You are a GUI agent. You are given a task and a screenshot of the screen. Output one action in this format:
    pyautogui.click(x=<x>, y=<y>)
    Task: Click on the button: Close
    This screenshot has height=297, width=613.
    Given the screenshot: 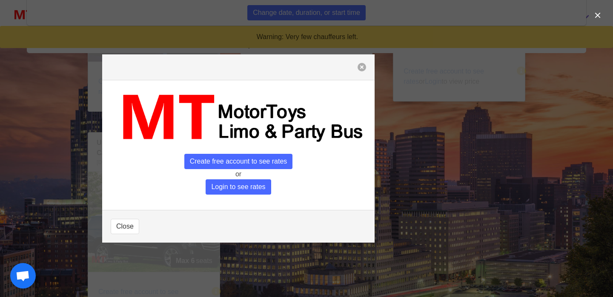 What is the action you would take?
    pyautogui.click(x=125, y=227)
    